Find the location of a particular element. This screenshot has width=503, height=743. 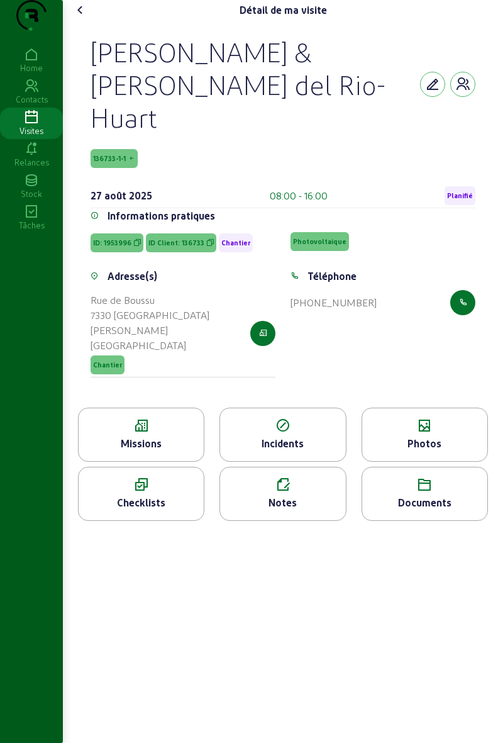

div: Notes is located at coordinates (283, 503).